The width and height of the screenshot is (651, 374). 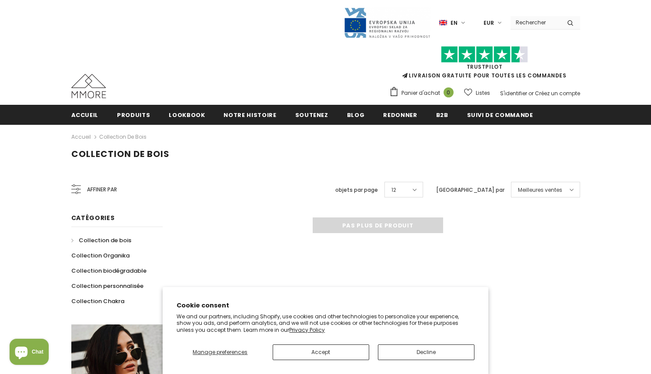 What do you see at coordinates (29, 353) in the screenshot?
I see `inbox-online-store-chat: Shopify online store chat` at bounding box center [29, 353].